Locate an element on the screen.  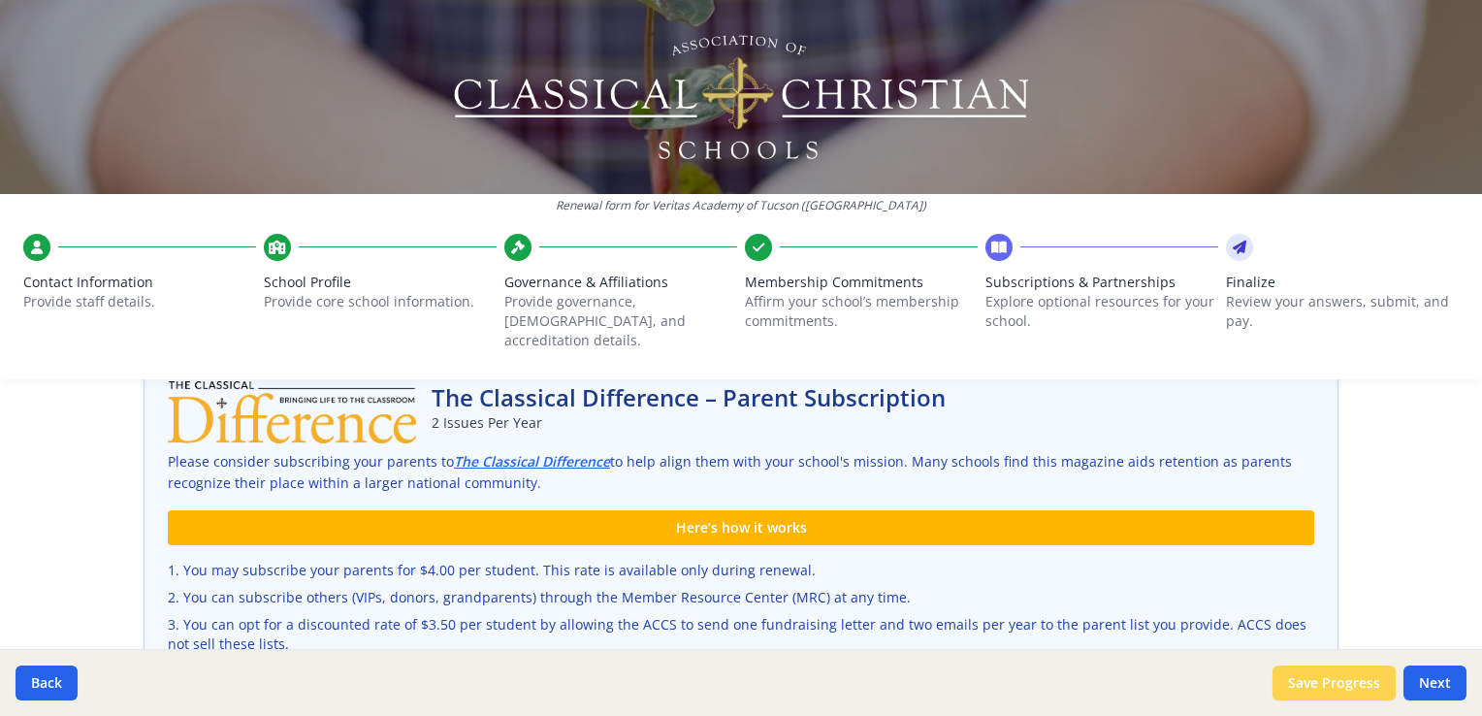
img: Logo is located at coordinates (741, 97).